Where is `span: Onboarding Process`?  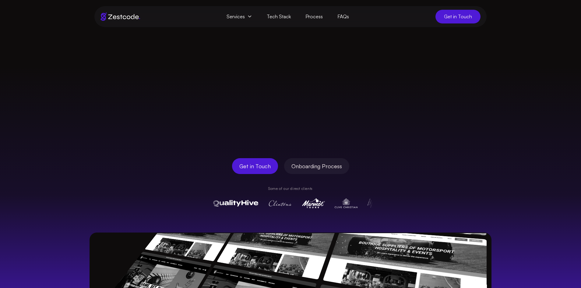
span: Onboarding Process is located at coordinates (317, 166).